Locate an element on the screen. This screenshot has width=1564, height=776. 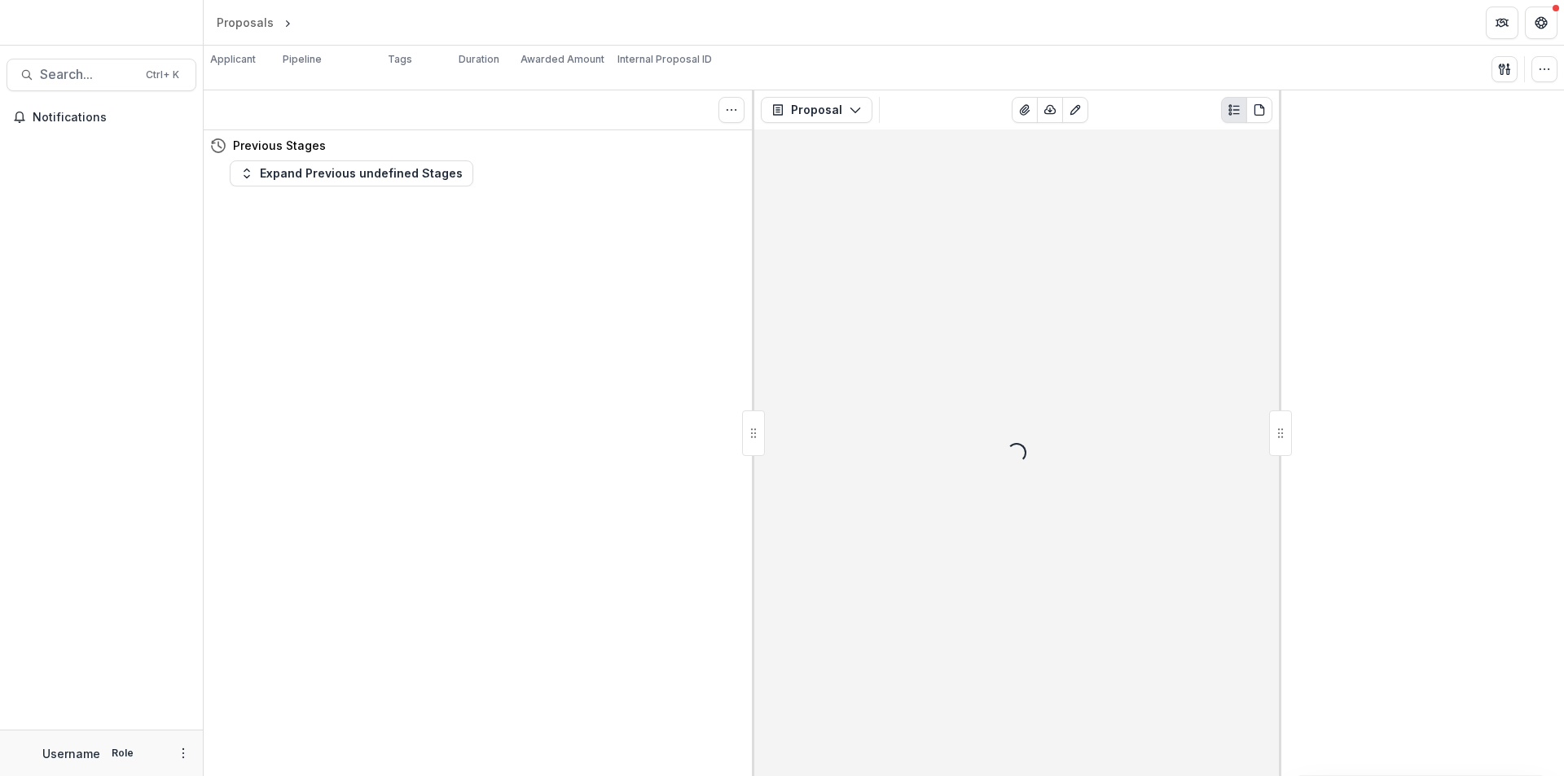
nav: breadcrumb is located at coordinates (287, 22).